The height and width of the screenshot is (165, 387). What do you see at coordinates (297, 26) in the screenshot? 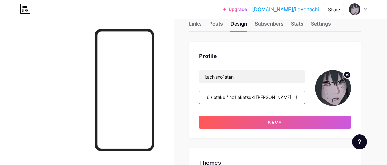
I see `div: Stats` at bounding box center [297, 26].